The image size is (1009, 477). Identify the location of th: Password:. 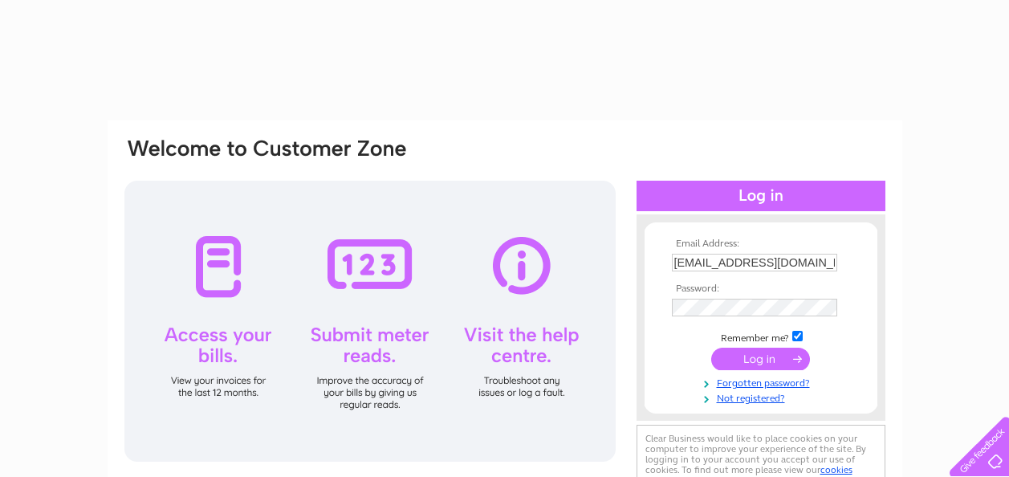
(761, 289).